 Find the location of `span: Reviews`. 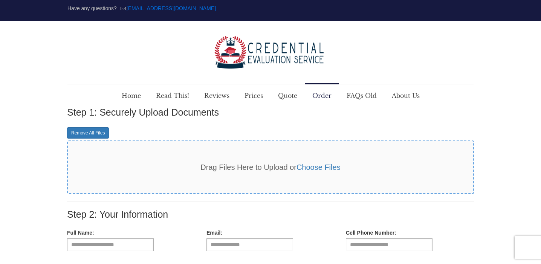

span: Reviews is located at coordinates (217, 96).